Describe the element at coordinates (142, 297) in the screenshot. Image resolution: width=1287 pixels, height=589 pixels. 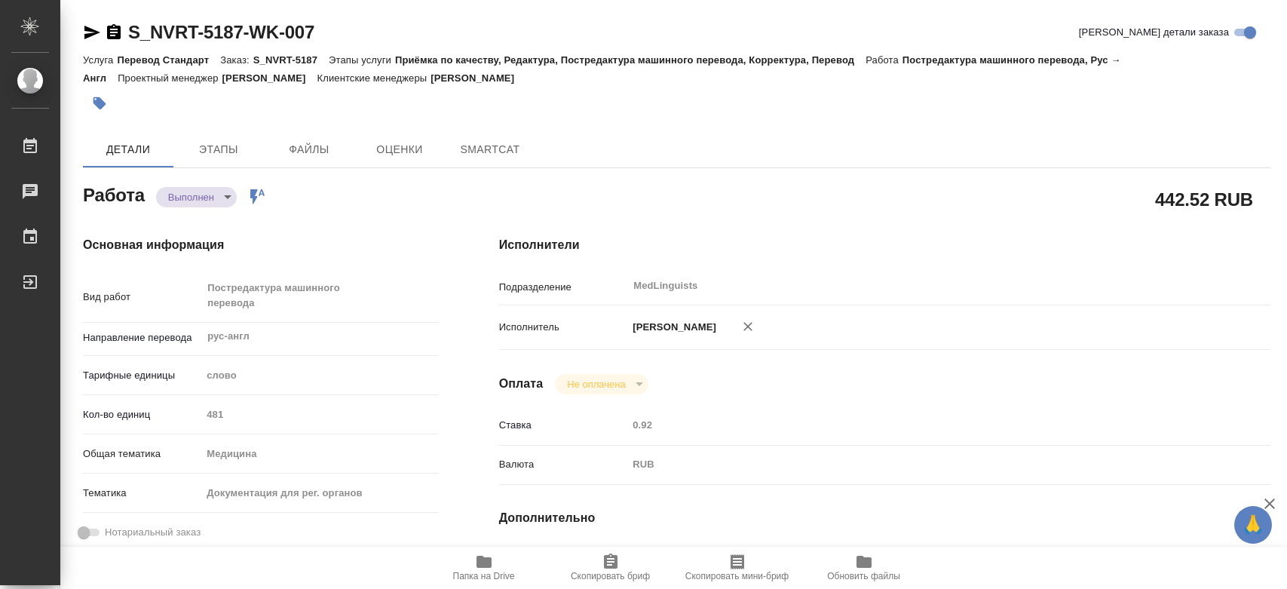
I see `p: Вид работ` at that location.